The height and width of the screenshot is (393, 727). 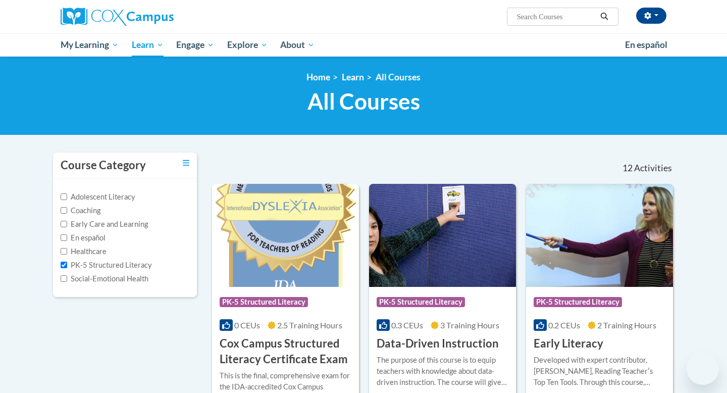 What do you see at coordinates (147, 45) in the screenshot?
I see `span: Learn` at bounding box center [147, 45].